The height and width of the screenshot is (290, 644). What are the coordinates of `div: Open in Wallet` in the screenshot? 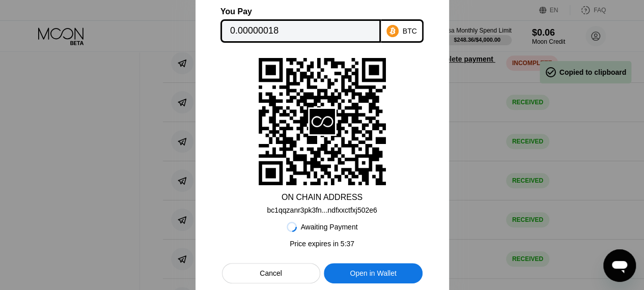 It's located at (373, 273).